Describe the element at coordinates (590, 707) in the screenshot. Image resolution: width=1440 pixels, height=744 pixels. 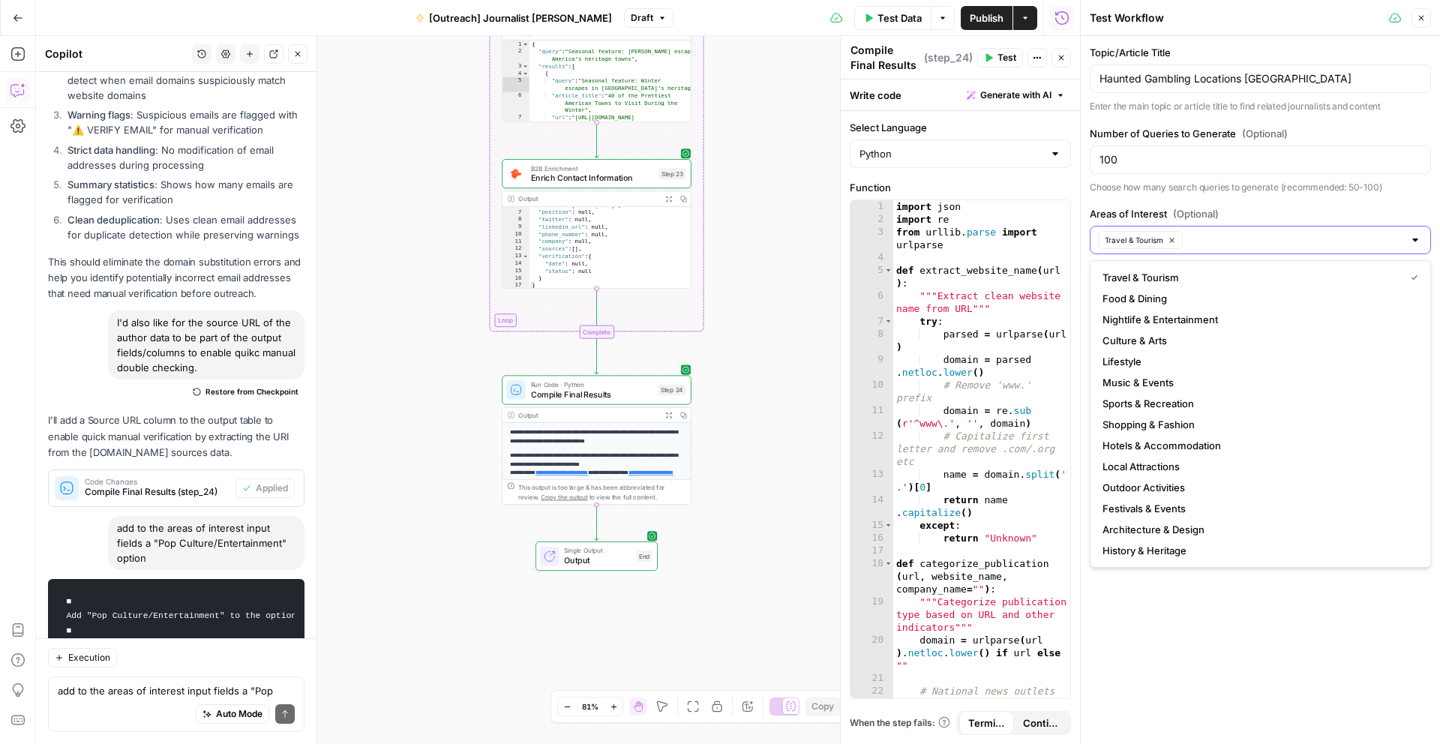
I see `span: 81%` at that location.